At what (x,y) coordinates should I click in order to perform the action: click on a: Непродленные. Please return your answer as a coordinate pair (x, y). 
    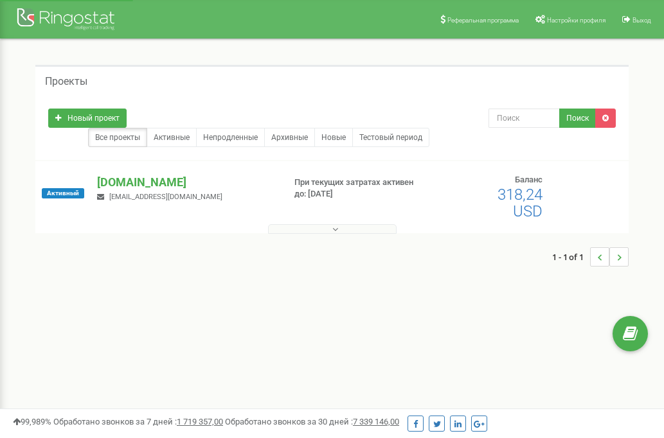
    Looking at the image, I should click on (230, 137).